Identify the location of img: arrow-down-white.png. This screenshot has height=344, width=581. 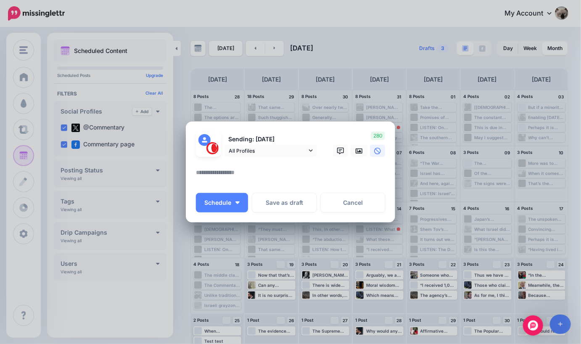
(237, 203).